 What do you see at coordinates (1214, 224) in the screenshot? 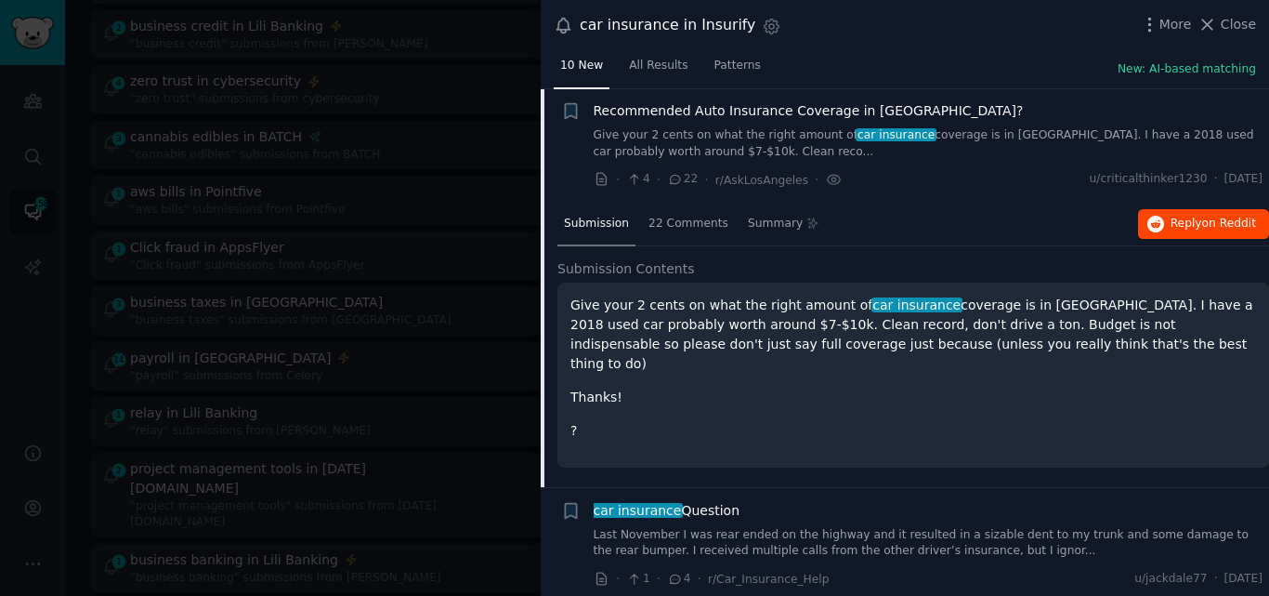
I see `span: Reply` at bounding box center [1214, 224].